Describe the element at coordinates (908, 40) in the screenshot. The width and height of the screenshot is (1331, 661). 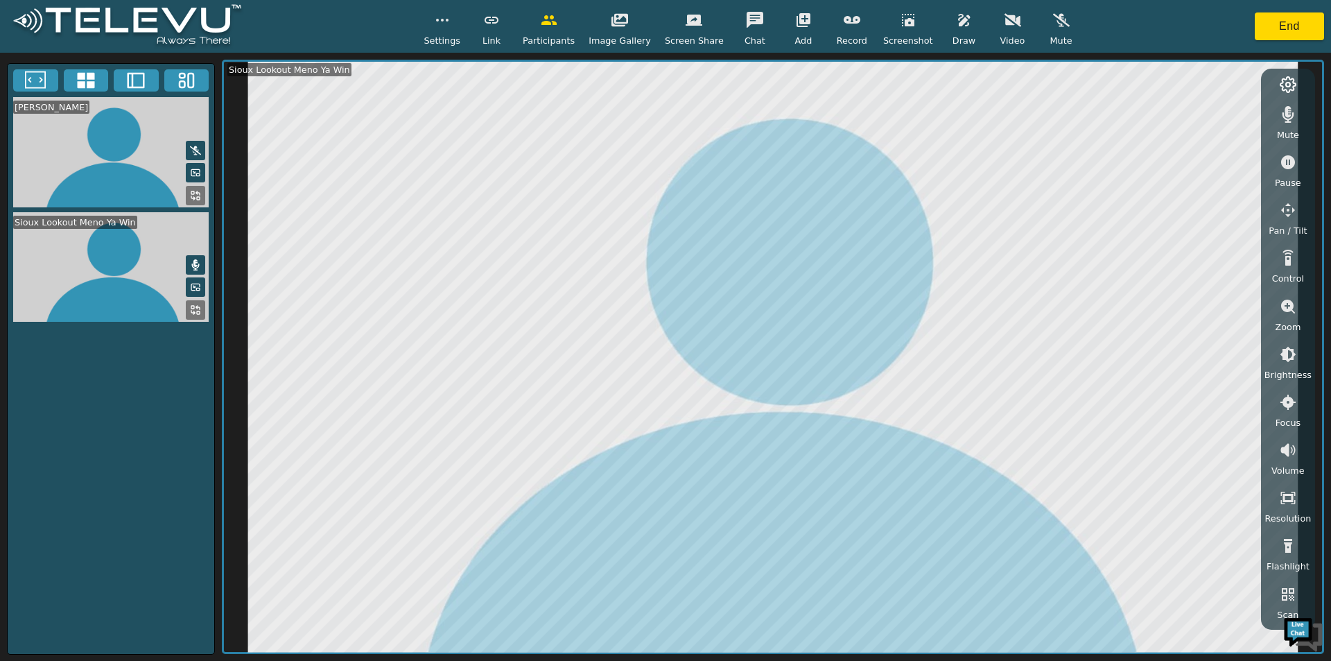
I see `span: Screenshot` at that location.